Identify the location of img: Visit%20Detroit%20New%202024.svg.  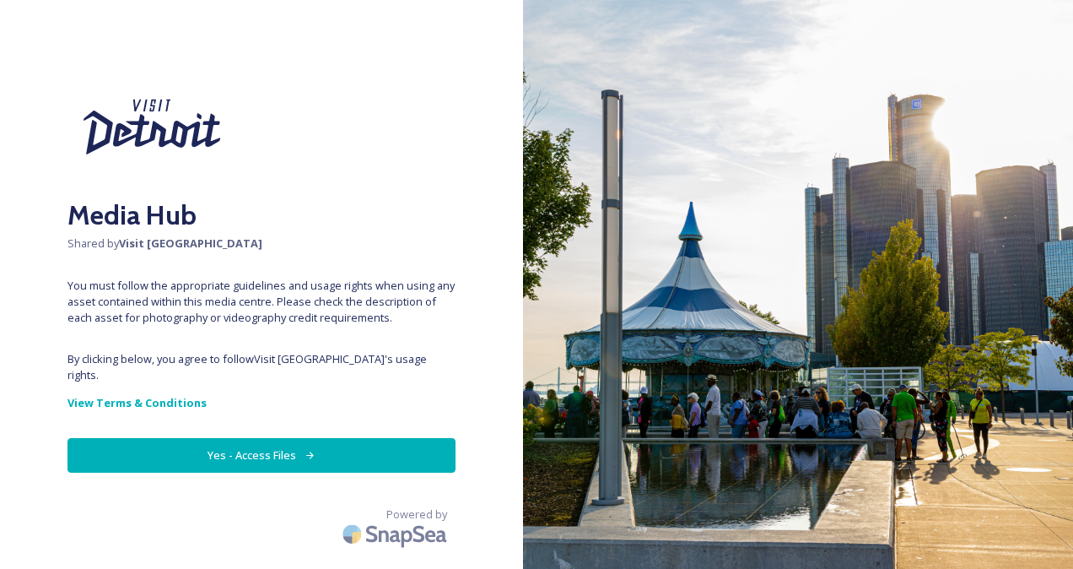
(152, 127).